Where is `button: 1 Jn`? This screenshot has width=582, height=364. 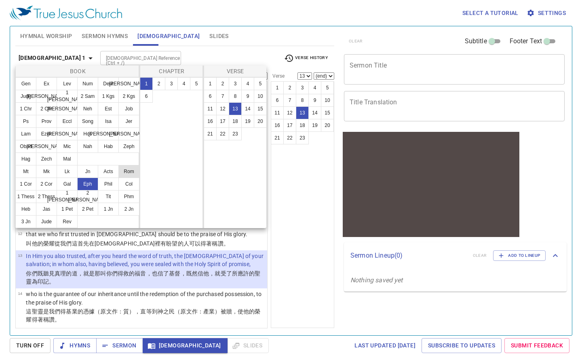
button: 1 Jn is located at coordinates (108, 209).